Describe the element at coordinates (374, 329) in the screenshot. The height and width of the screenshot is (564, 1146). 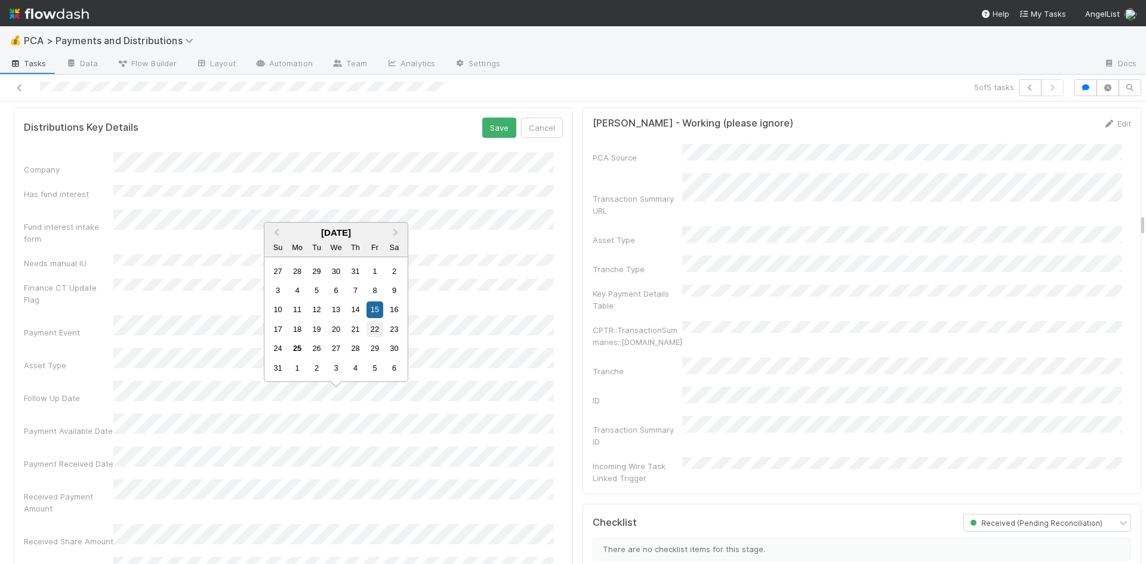
I see `div: Choose Friday, August 22nd, 2025` at that location.